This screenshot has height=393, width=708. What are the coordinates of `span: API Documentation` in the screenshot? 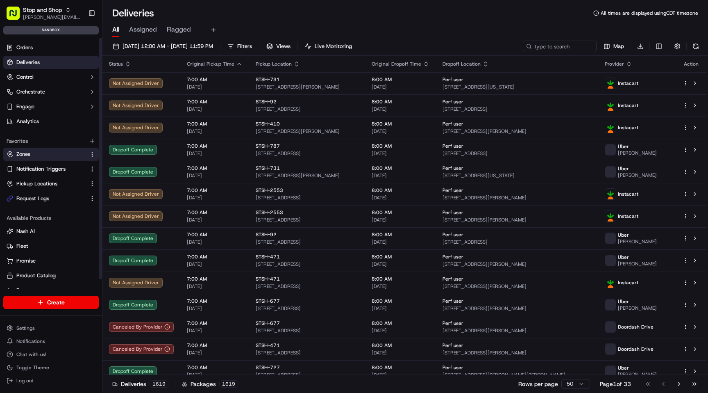 It's located at (104, 123).